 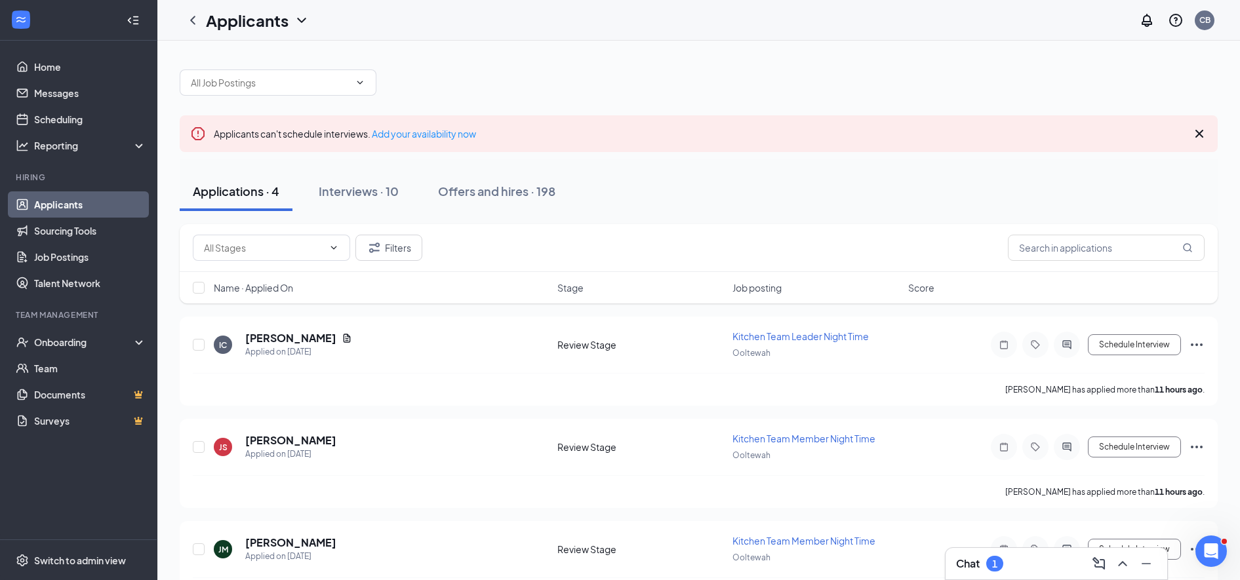 What do you see at coordinates (264, 248) in the screenshot?
I see `input: All Stages` at bounding box center [264, 248].